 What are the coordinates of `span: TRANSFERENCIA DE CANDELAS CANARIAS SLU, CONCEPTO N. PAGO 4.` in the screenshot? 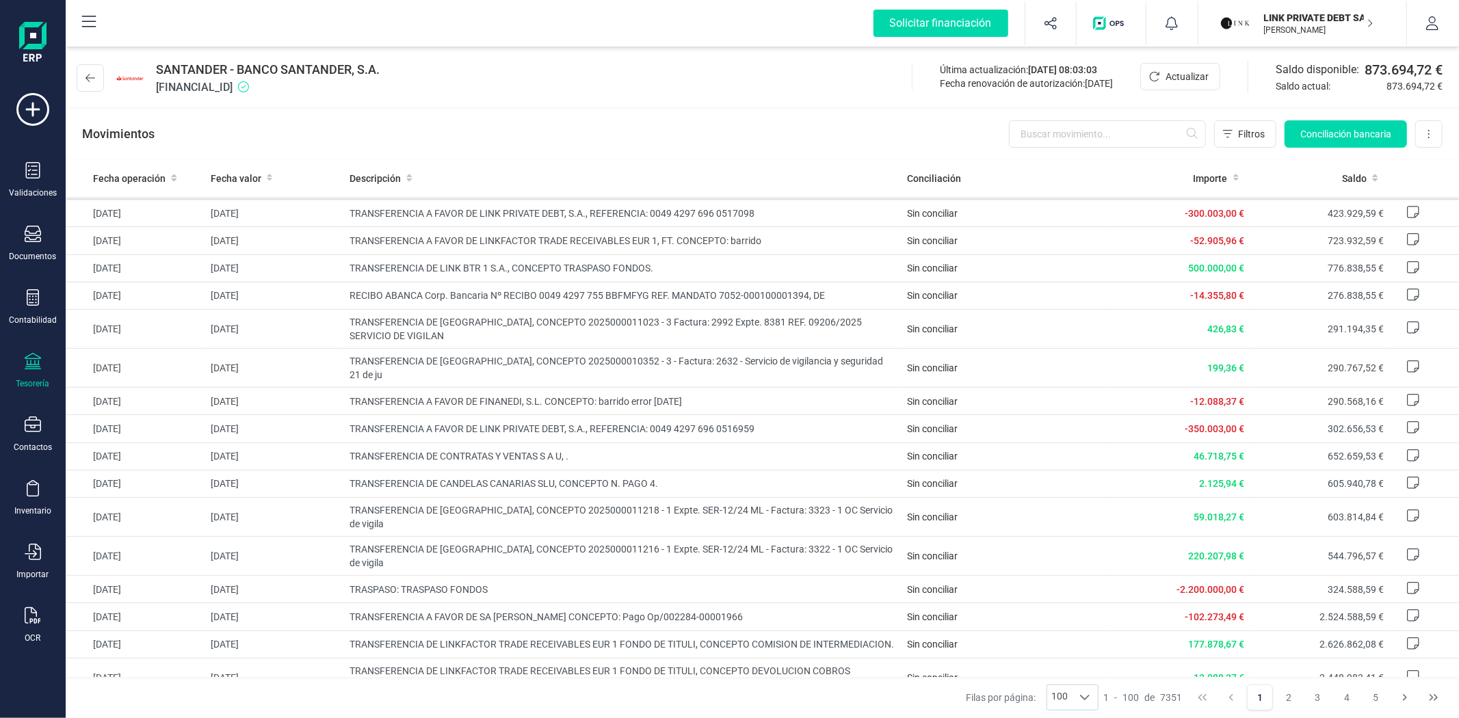 It's located at (622, 484).